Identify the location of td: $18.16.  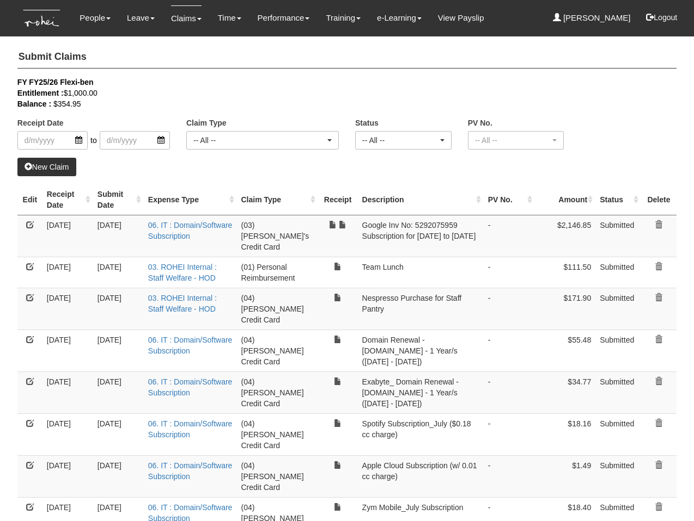
(565, 434).